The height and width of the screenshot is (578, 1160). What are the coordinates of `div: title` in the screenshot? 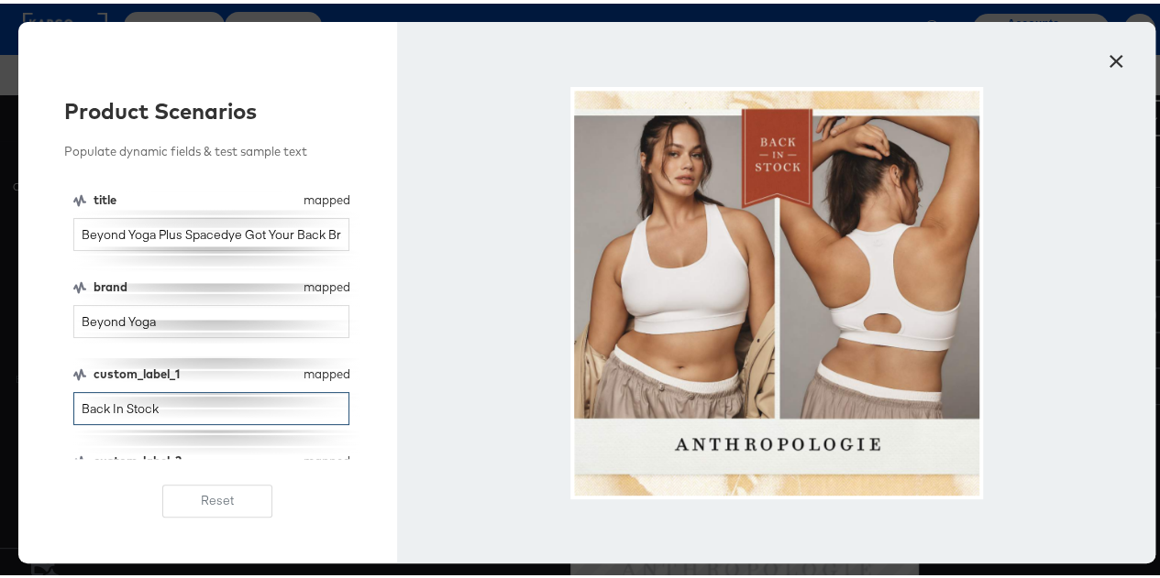 It's located at (194, 196).